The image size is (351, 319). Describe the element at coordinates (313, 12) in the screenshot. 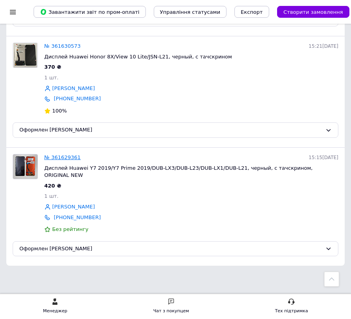

I see `button: Створити замовлення` at that location.